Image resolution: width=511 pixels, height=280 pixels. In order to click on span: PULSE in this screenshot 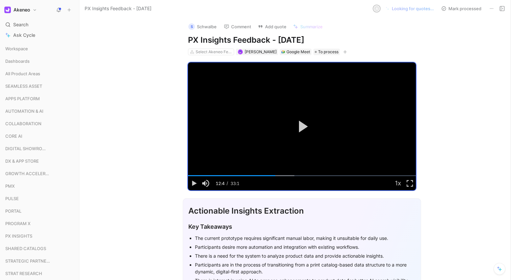, I will do `click(12, 199)`.